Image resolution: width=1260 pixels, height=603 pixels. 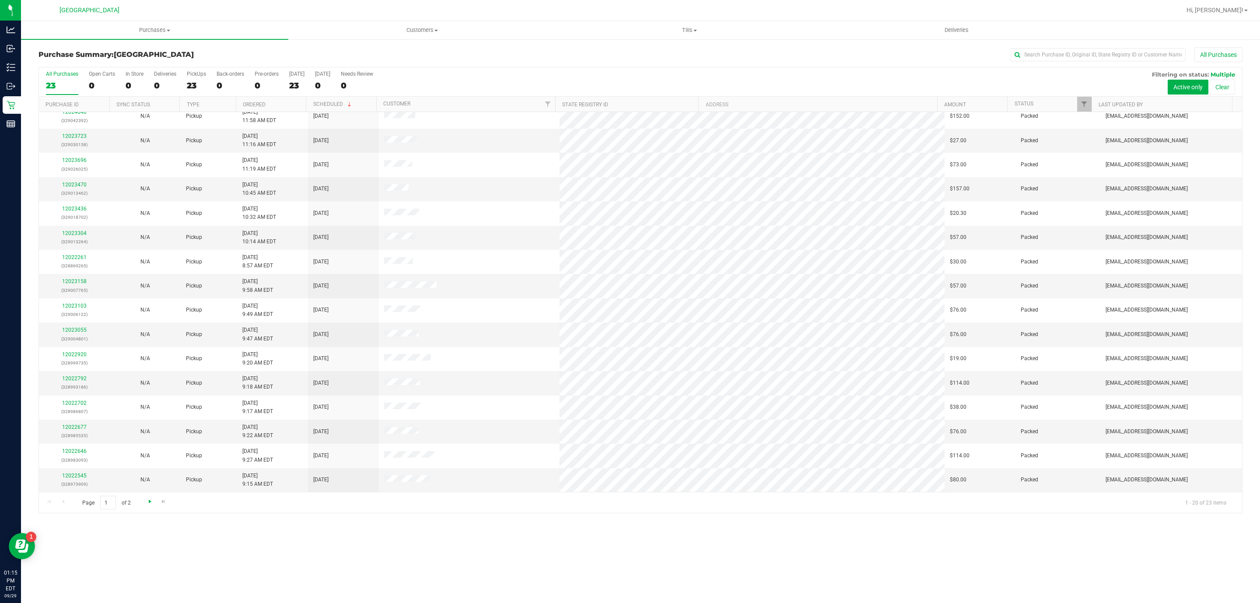 What do you see at coordinates (957, 30) in the screenshot?
I see `a: Deliveries` at bounding box center [957, 30].